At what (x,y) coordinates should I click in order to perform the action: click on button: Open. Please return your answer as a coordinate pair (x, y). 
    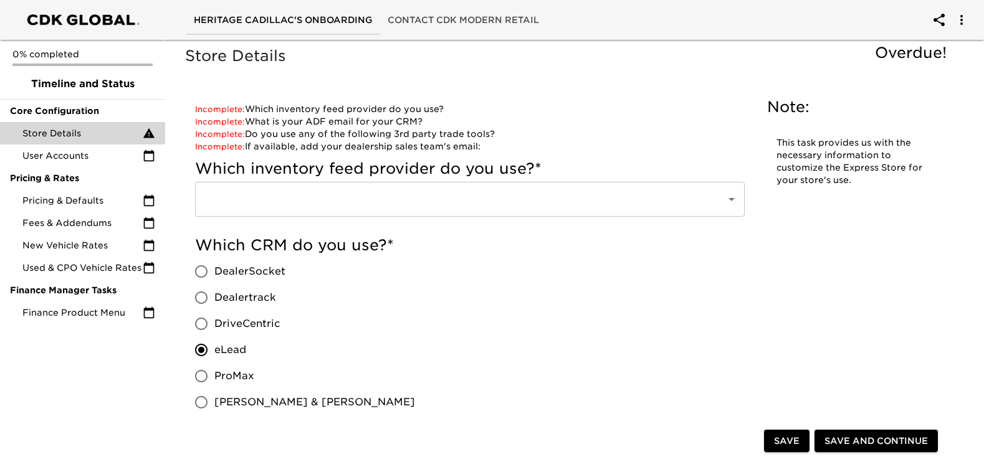
    Looking at the image, I should click on (732, 199).